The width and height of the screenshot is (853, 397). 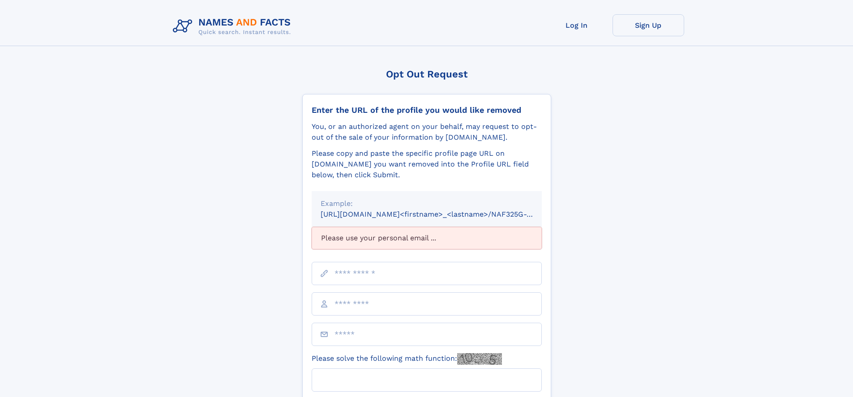 What do you see at coordinates (577, 25) in the screenshot?
I see `a: Log In` at bounding box center [577, 25].